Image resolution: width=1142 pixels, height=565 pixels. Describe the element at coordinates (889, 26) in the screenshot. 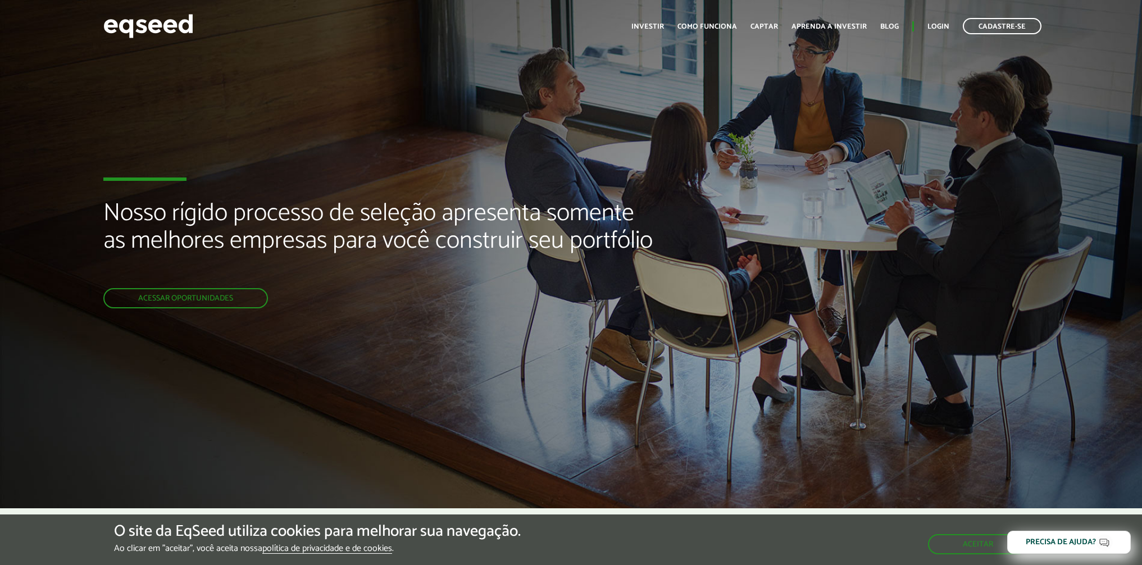

I see `a: Blog` at that location.